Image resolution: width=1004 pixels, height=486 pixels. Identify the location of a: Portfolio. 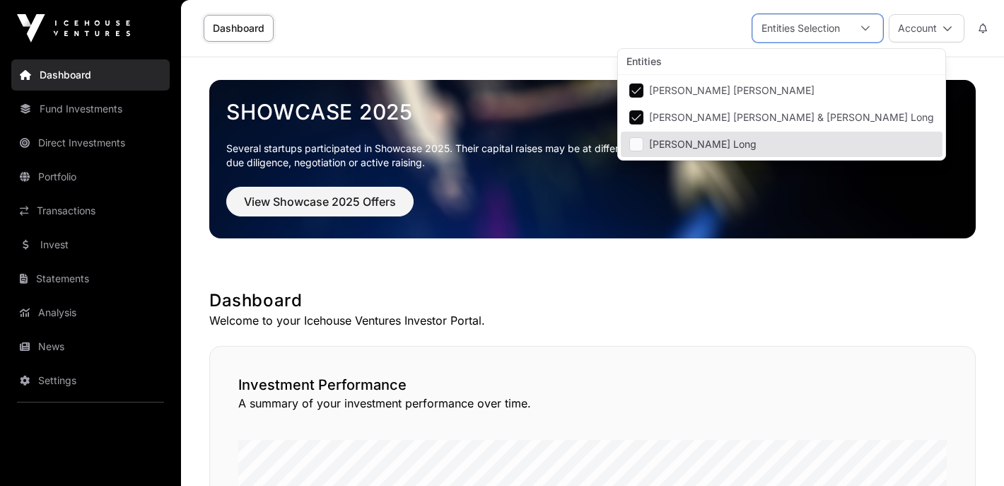
(91, 177).